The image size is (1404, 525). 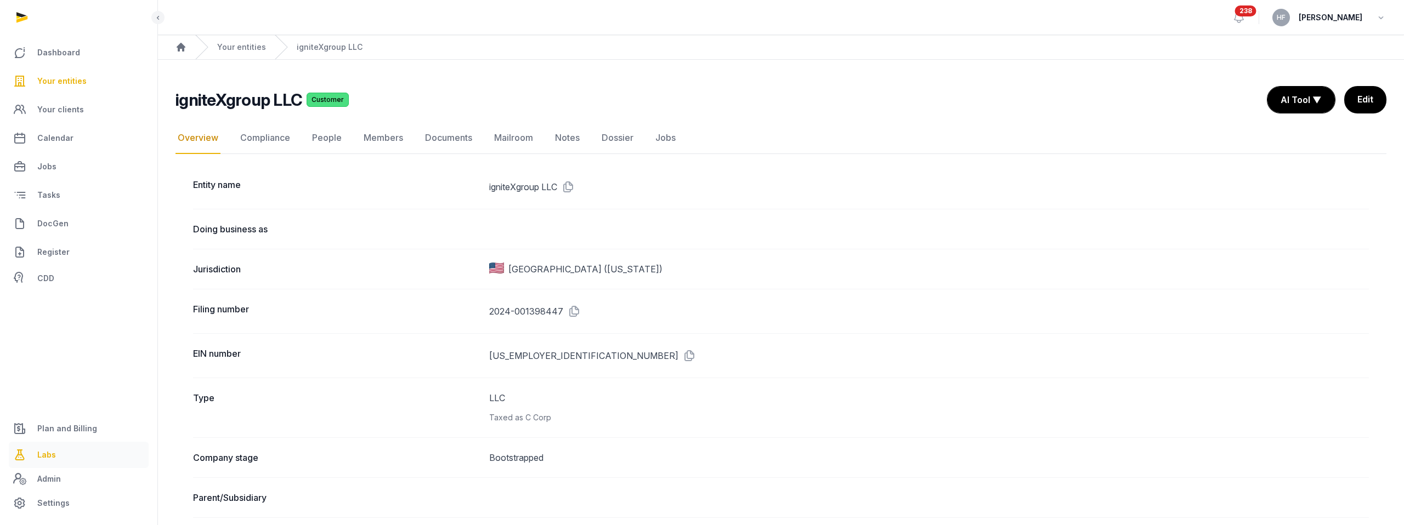 What do you see at coordinates (47, 167) in the screenshot?
I see `span: Jobs` at bounding box center [47, 167].